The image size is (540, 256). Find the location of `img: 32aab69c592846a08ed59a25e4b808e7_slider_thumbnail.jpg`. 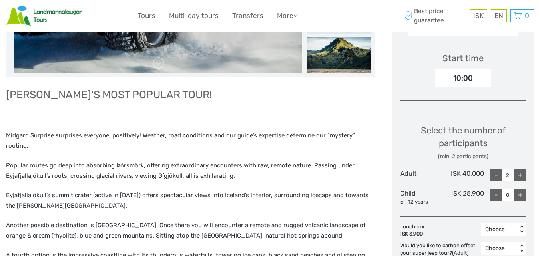

img: 32aab69c592846a08ed59a25e4b808e7_slider_thumbnail.jpg is located at coordinates (340, 55).